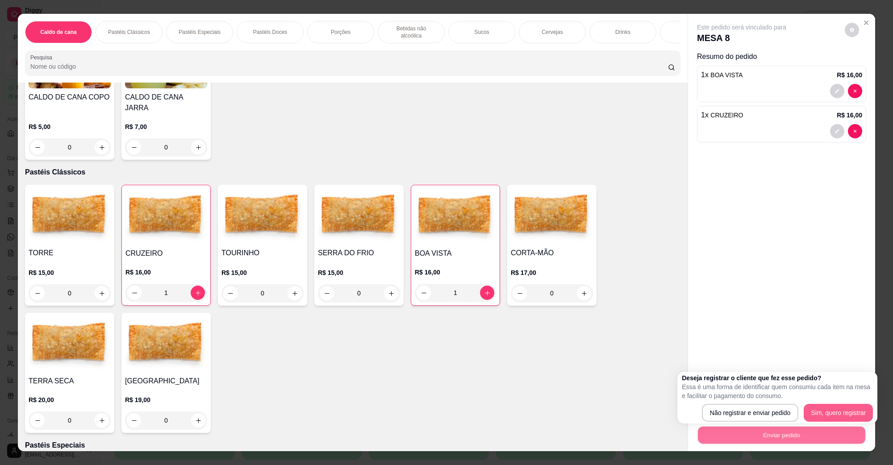  I want to click on p: Cervejas, so click(552, 32).